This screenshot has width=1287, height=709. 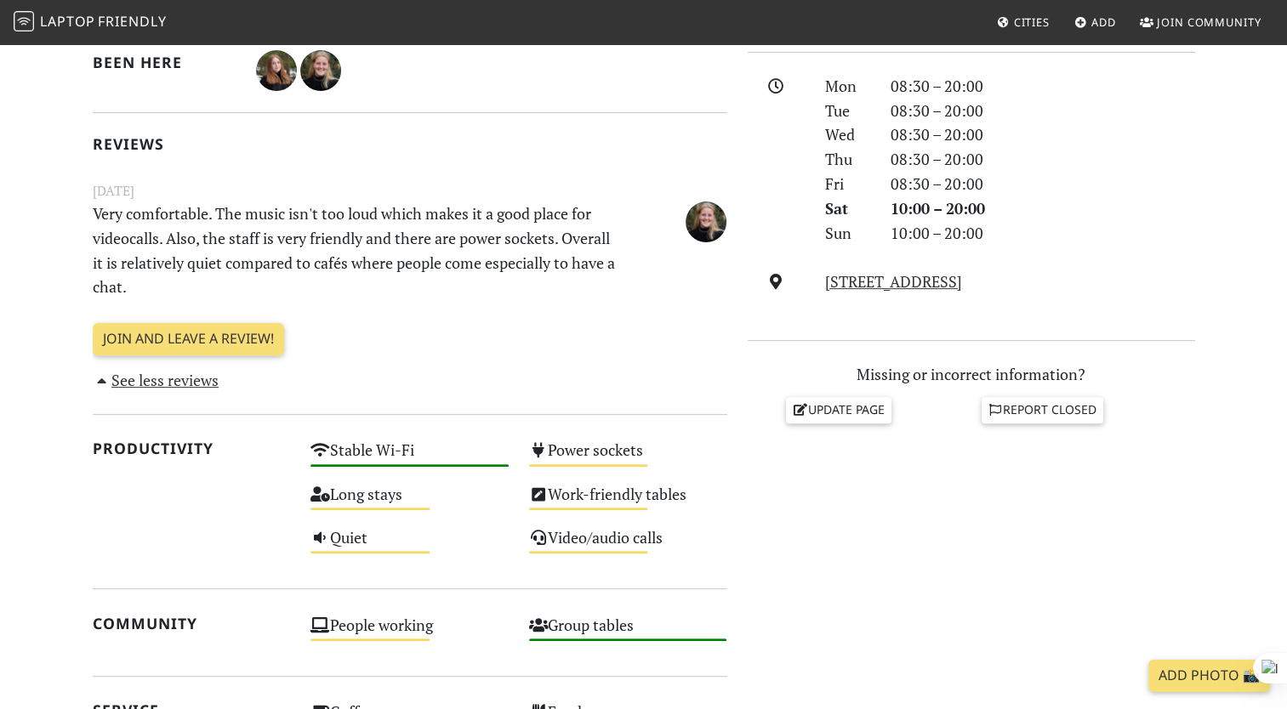 What do you see at coordinates (67, 21) in the screenshot?
I see `span: Laptop` at bounding box center [67, 21].